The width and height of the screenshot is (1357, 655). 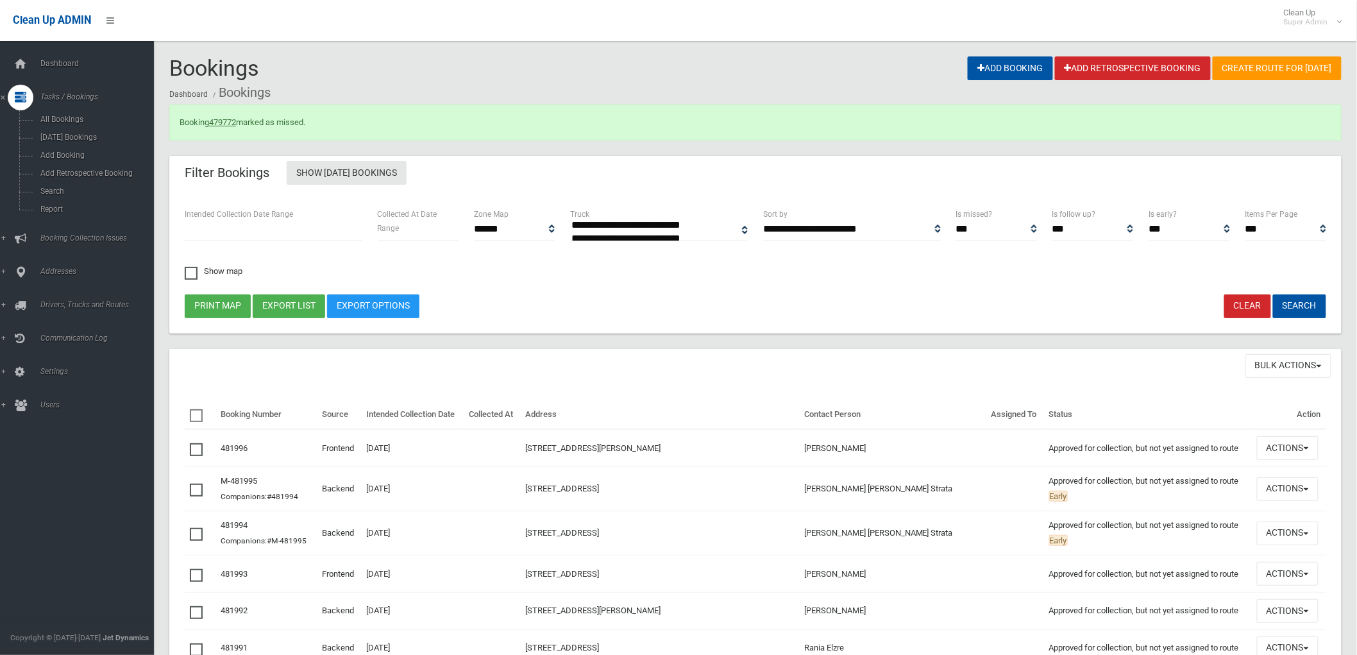 What do you see at coordinates (227, 172) in the screenshot?
I see `header: Filter Bookings` at bounding box center [227, 172].